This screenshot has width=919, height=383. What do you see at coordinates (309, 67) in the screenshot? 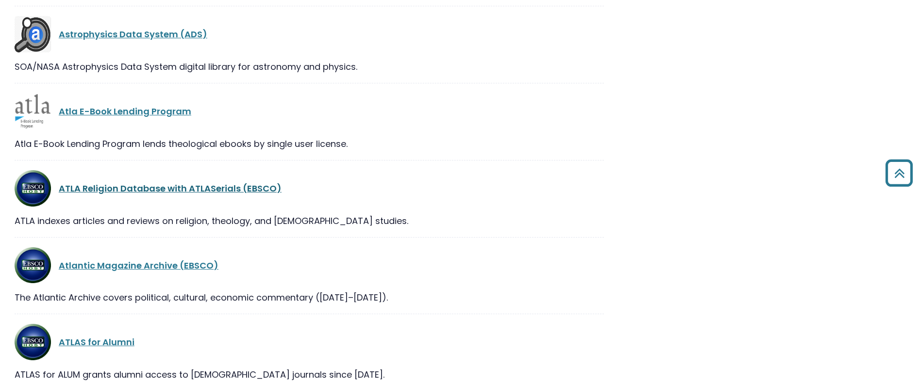
I see `div: SOA/NASA Astrophysics Data System digital library for astronomy and physics.` at bounding box center [309, 67].